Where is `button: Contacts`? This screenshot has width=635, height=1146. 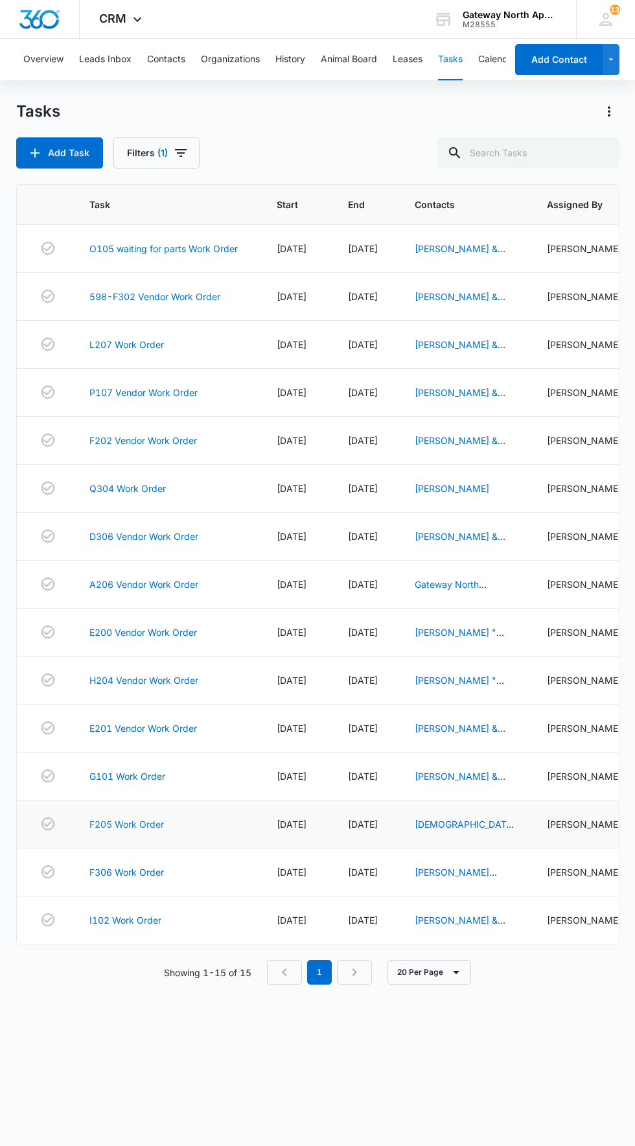
button: Contacts is located at coordinates (166, 60).